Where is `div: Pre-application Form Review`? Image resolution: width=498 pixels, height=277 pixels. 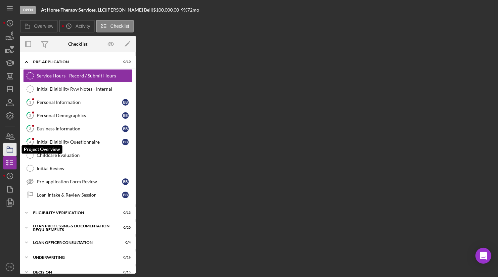
div: Pre-application Form Review is located at coordinates (79, 182).